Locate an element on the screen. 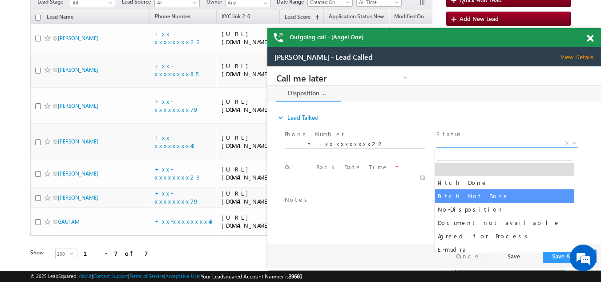  a: Lead Score (sorted ascending) is located at coordinates (302, 17).